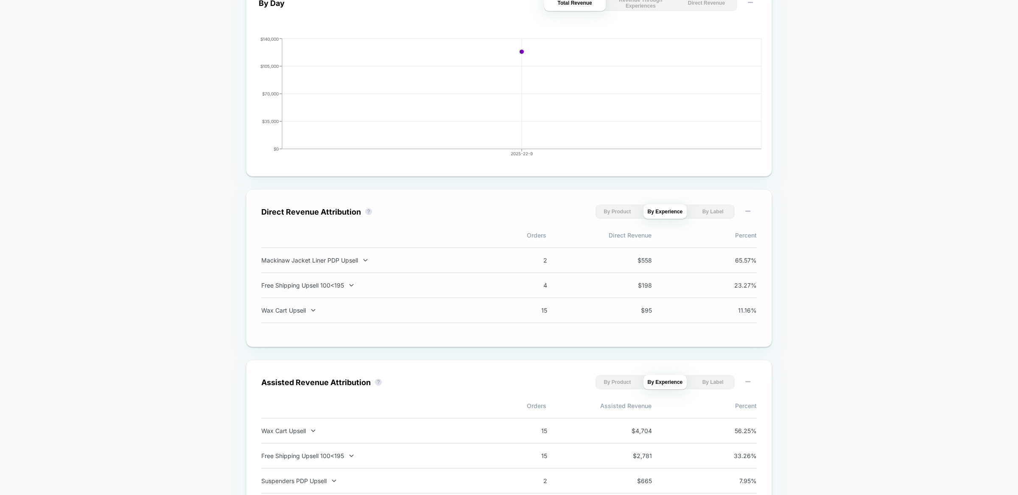 Image resolution: width=1018 pixels, height=495 pixels. Describe the element at coordinates (373, 260) in the screenshot. I see `div: Mackinaw Jacket Liner PDP Upsell` at that location.